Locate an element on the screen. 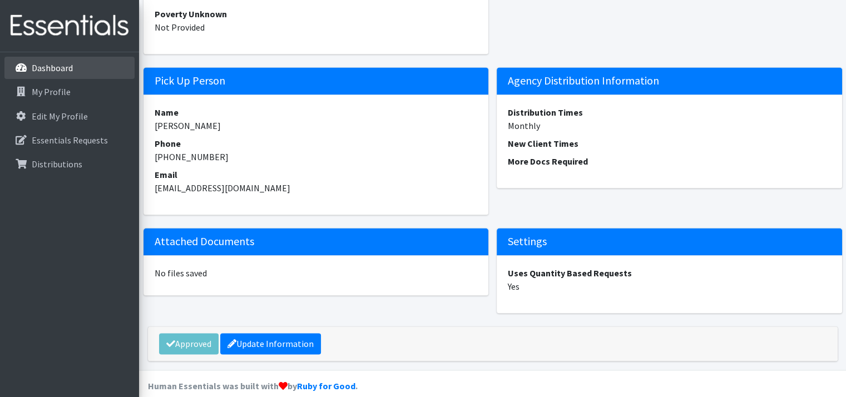  dt: Email is located at coordinates (316, 175).